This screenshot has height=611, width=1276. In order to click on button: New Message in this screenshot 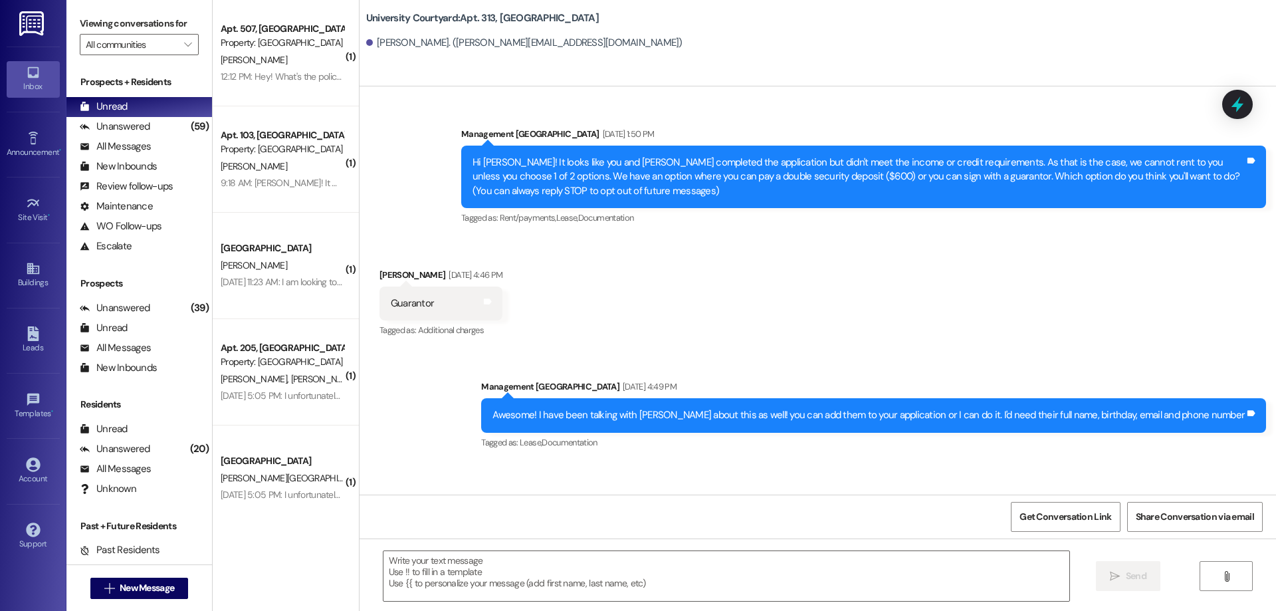, I will do `click(140, 588)`.